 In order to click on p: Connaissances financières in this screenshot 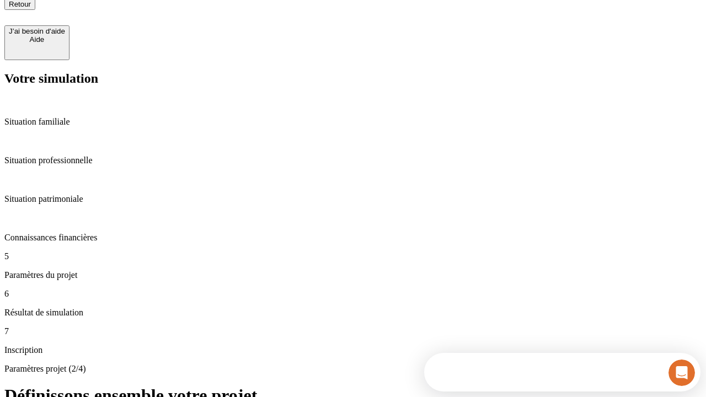, I will do `click(353, 238)`.